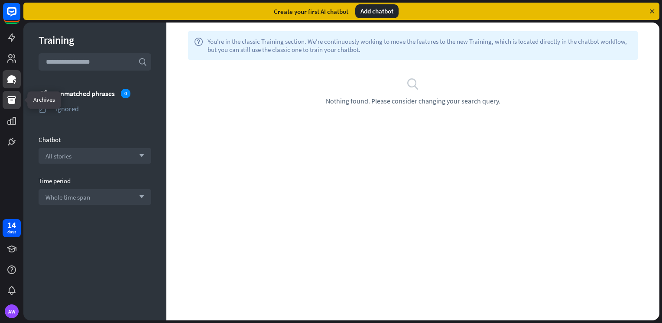  I want to click on div: Add chatbot, so click(377, 11).